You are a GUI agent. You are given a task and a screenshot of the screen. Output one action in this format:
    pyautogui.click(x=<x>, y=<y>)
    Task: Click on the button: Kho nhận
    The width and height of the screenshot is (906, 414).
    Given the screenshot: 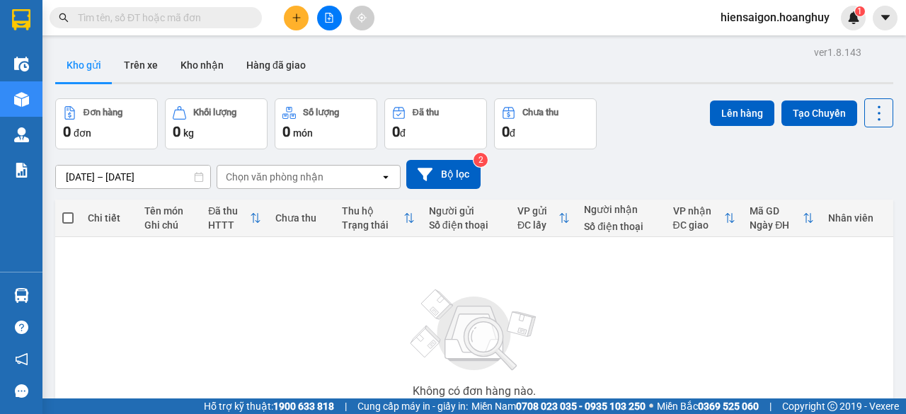 What is the action you would take?
    pyautogui.click(x=202, y=65)
    